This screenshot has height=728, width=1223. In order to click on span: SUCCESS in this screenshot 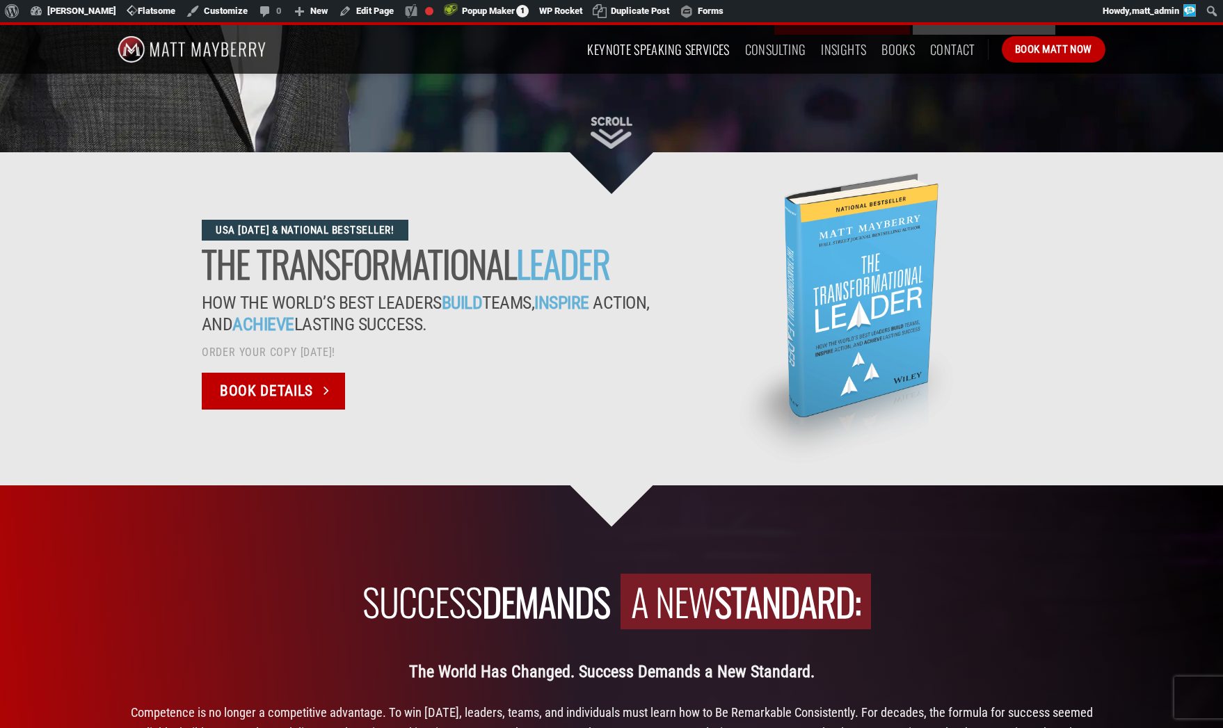, I will do `click(422, 602)`.